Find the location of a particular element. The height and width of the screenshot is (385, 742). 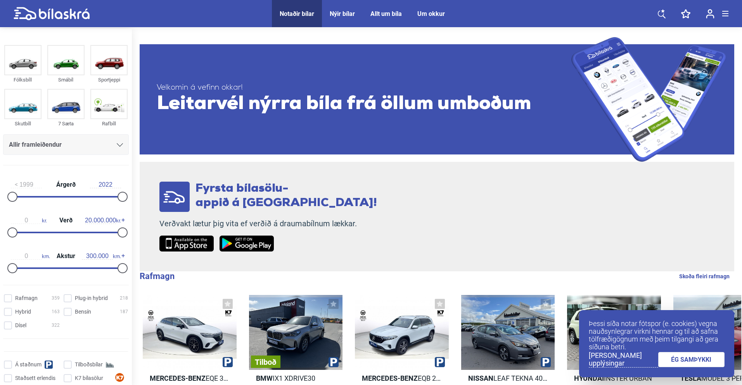

a: ÉG SAMÞYKKI is located at coordinates (692, 359).